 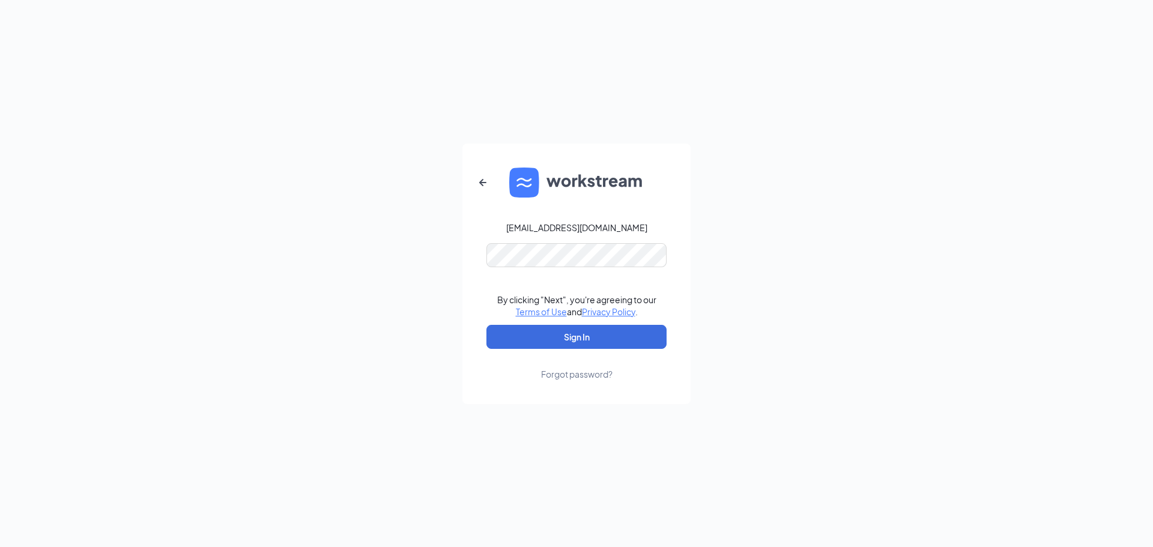 I want to click on a: Terms of Use, so click(x=541, y=312).